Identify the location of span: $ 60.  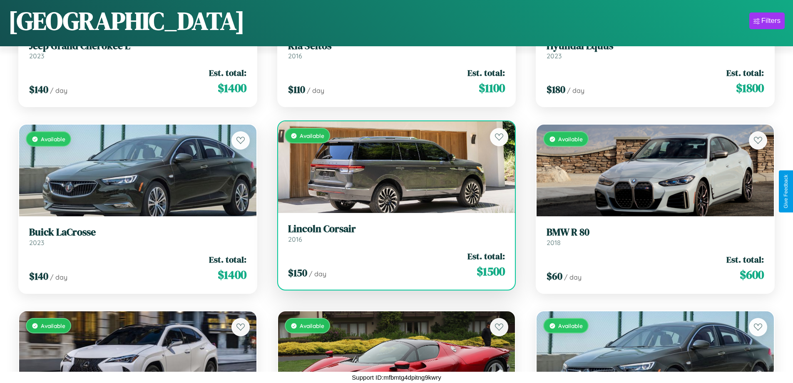
(555, 276).